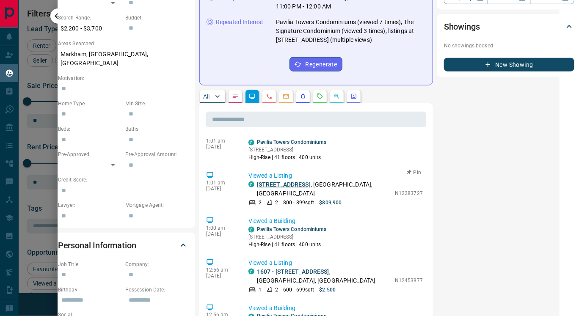 This screenshot has height=316, width=579. What do you see at coordinates (509, 46) in the screenshot?
I see `p: No showings booked` at bounding box center [509, 46].